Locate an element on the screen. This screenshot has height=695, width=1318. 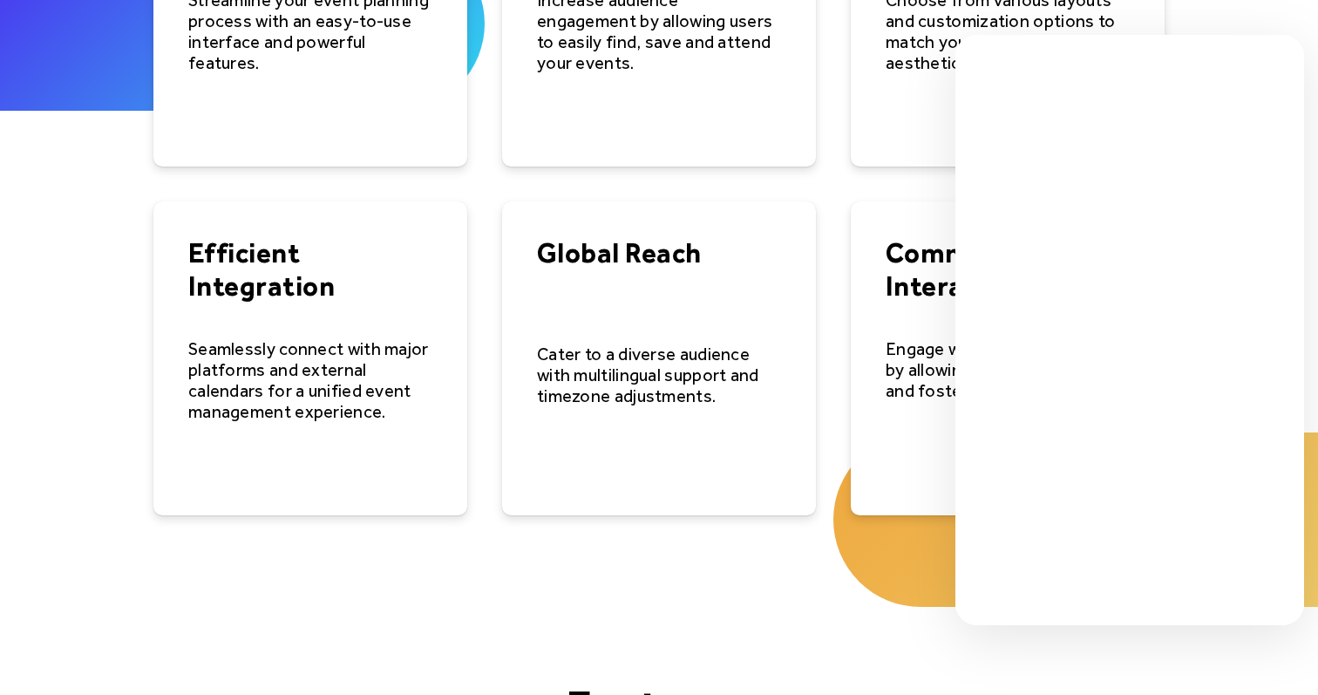
div: Engage with your community by allowing event submissions and fostering interaction. is located at coordinates (1008, 370).